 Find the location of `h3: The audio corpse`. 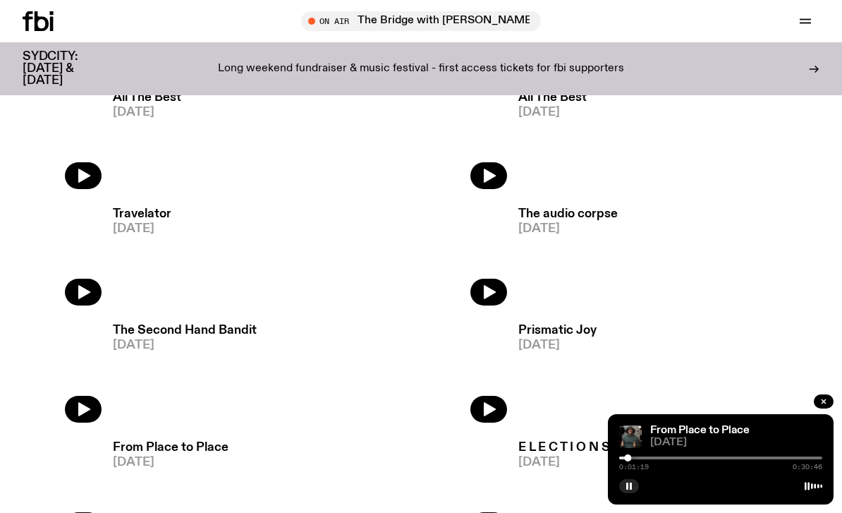

h3: The audio corpse is located at coordinates (568, 214).